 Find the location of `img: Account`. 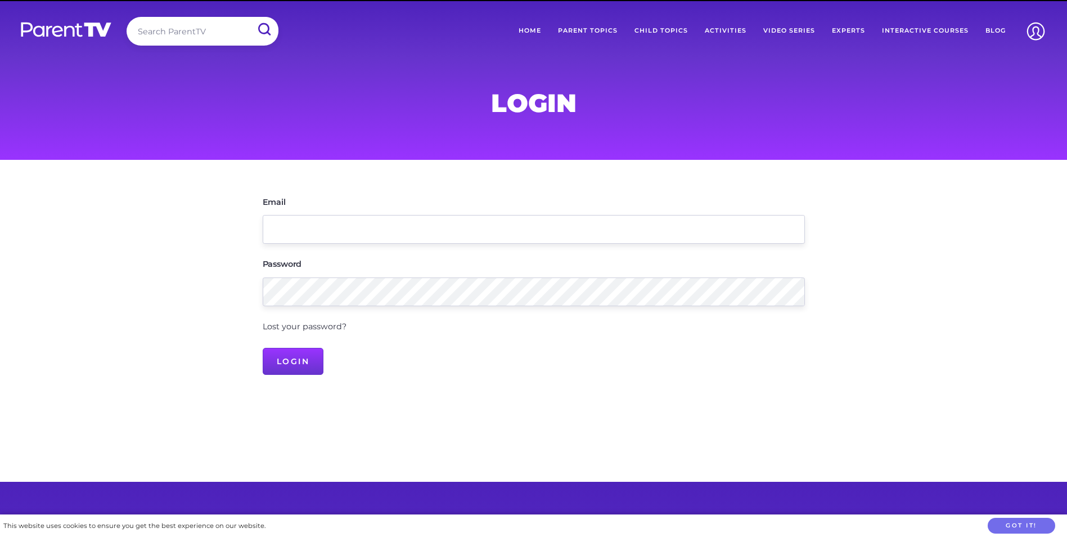

img: Account is located at coordinates (1036, 31).